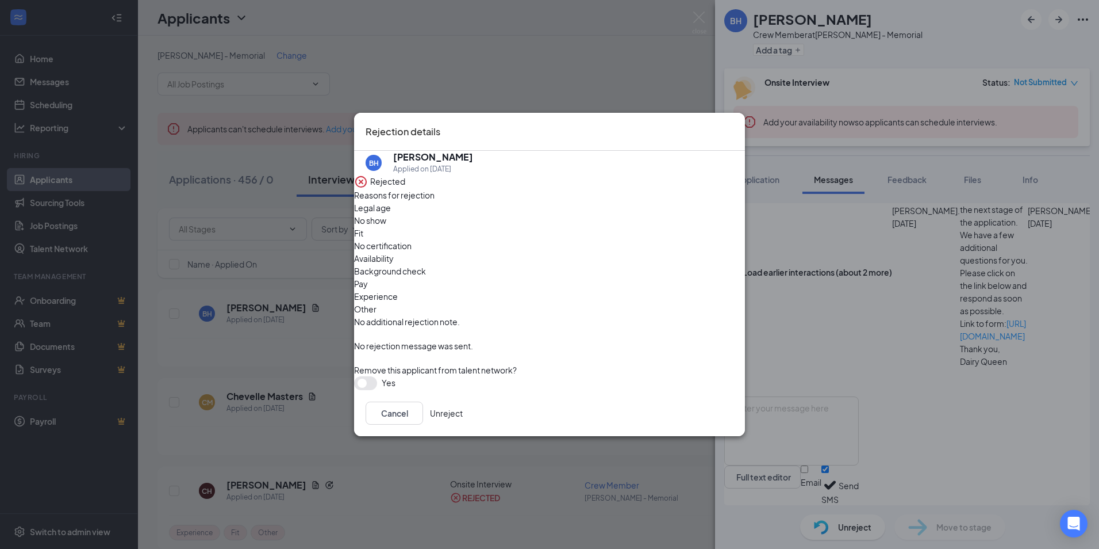 This screenshot has height=549, width=1099. Describe the element at coordinates (403, 132) in the screenshot. I see `h3: Rejection details` at that location.